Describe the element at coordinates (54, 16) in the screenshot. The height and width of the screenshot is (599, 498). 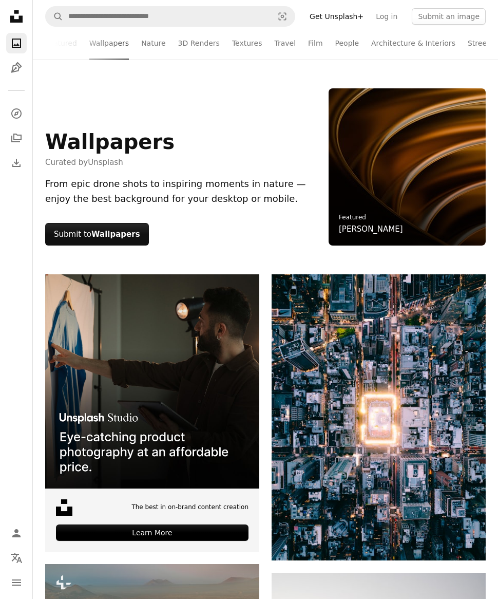
I see `button: Search Unsplash` at that location.